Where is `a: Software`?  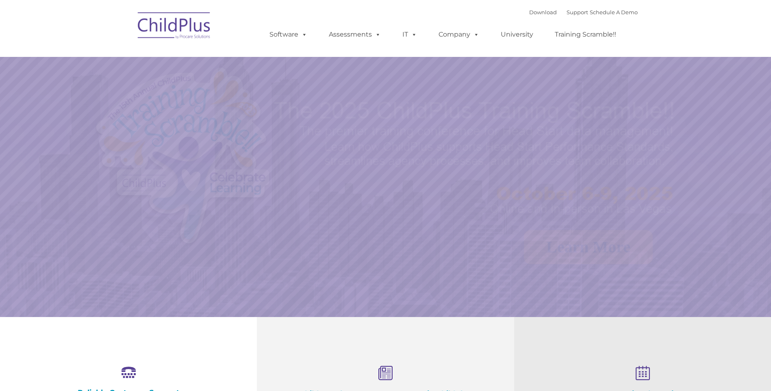
a: Software is located at coordinates (288, 35).